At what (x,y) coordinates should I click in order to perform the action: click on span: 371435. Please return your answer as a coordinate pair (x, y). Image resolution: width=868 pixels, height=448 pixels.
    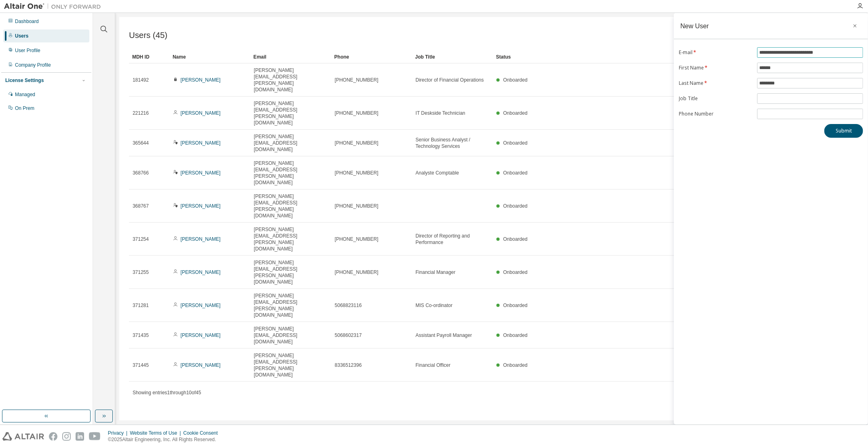
    Looking at the image, I should click on (141, 335).